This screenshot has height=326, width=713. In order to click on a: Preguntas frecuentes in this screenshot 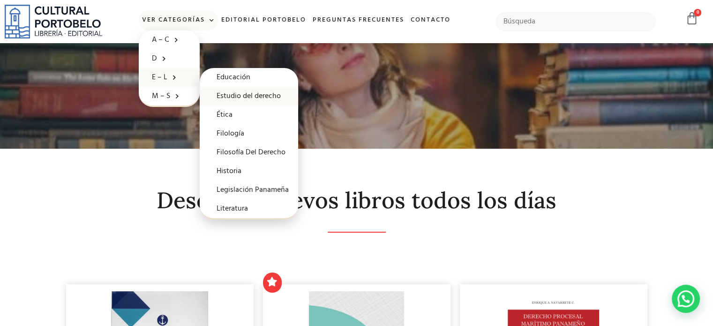, I will do `click(358, 20)`.